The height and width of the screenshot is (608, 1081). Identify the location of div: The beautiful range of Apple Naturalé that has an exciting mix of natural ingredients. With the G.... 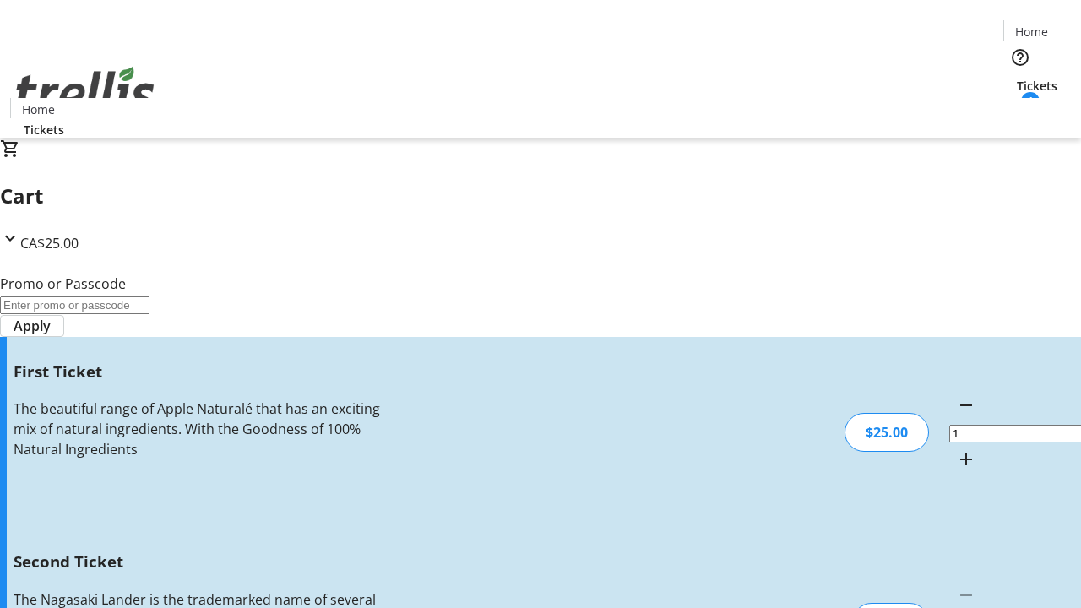
(198, 429).